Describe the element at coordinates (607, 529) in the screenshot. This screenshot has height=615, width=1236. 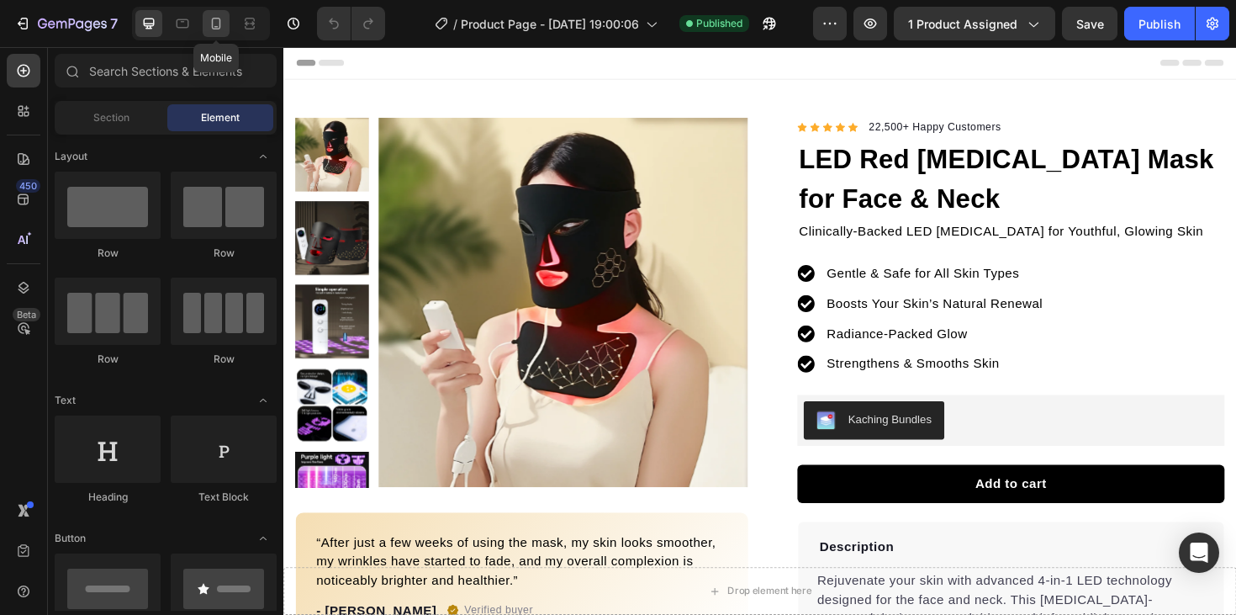
I see `p: Description` at that location.